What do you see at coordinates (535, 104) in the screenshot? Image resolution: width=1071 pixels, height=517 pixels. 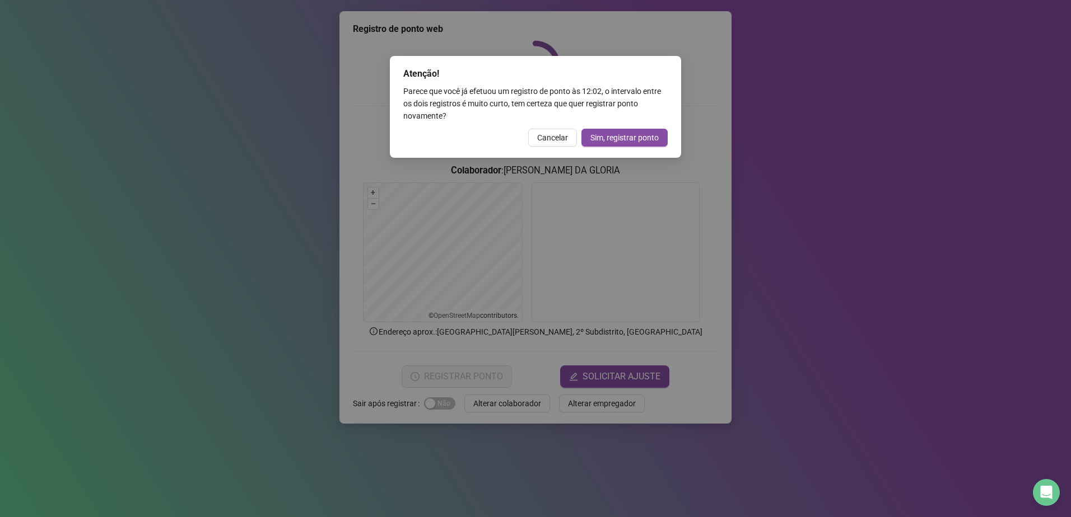 I see `div: Parece que você já efetuou um registro de ponto às 12:02 , o intervalo entre os dois registros é ...` at bounding box center [535, 104].